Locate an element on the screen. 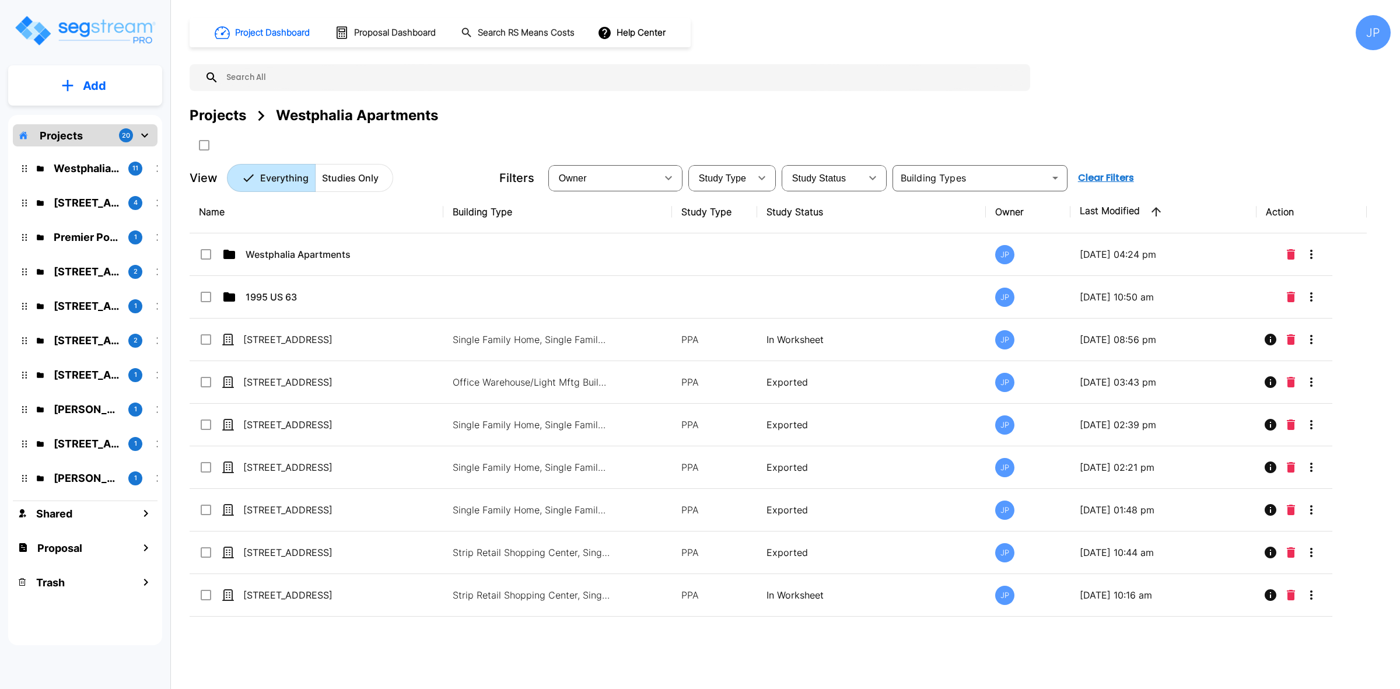 The width and height of the screenshot is (1400, 689). button: Project Dashboard is located at coordinates (263, 33).